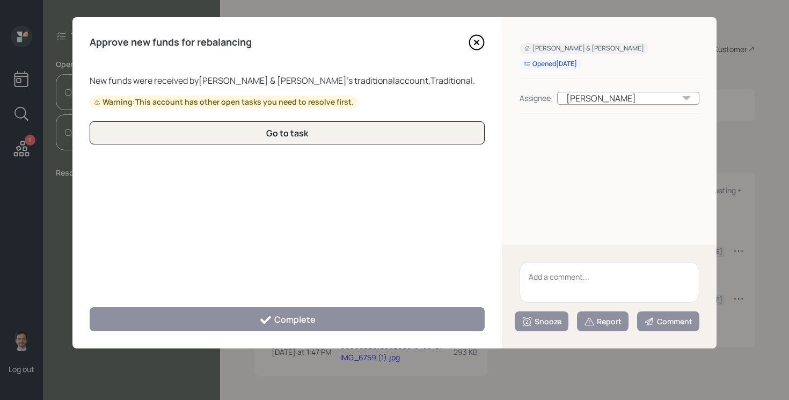 The image size is (789, 400). What do you see at coordinates (541, 321) in the screenshot?
I see `button: Snooze` at bounding box center [541, 321].